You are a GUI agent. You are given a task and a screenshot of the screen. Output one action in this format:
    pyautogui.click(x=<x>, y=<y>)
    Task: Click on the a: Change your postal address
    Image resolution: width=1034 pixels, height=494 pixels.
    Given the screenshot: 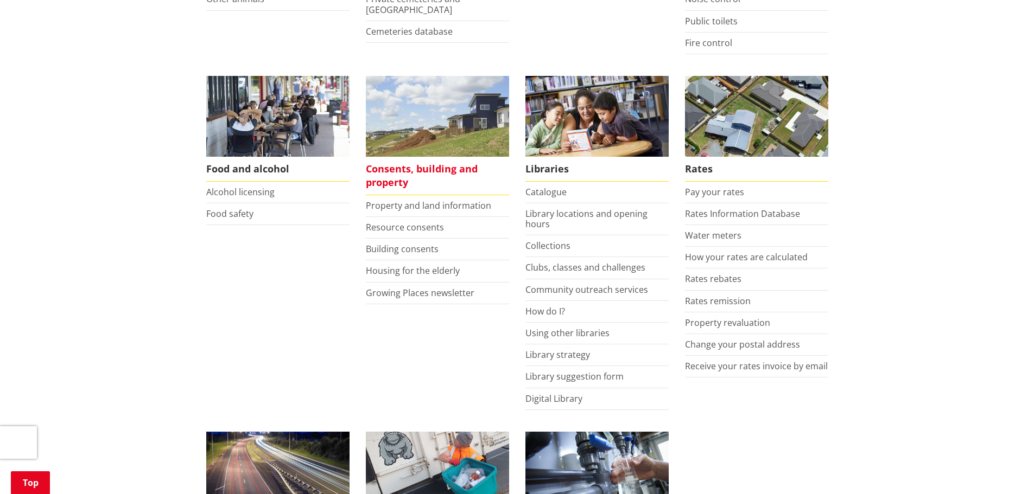 What is the action you would take?
    pyautogui.click(x=743, y=345)
    